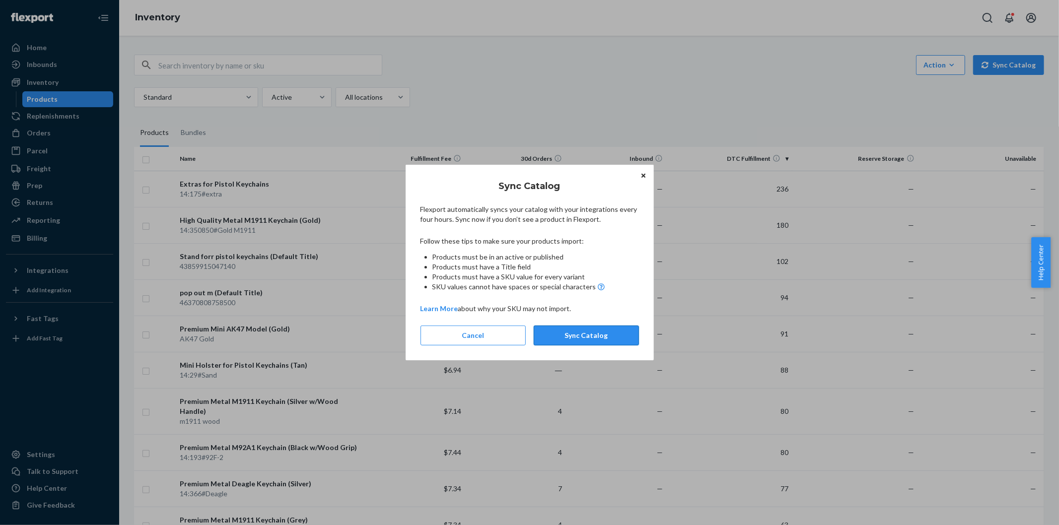 The width and height of the screenshot is (1059, 525). What do you see at coordinates (530, 309) in the screenshot?
I see `p: about why your SKU may not import.` at bounding box center [530, 309].